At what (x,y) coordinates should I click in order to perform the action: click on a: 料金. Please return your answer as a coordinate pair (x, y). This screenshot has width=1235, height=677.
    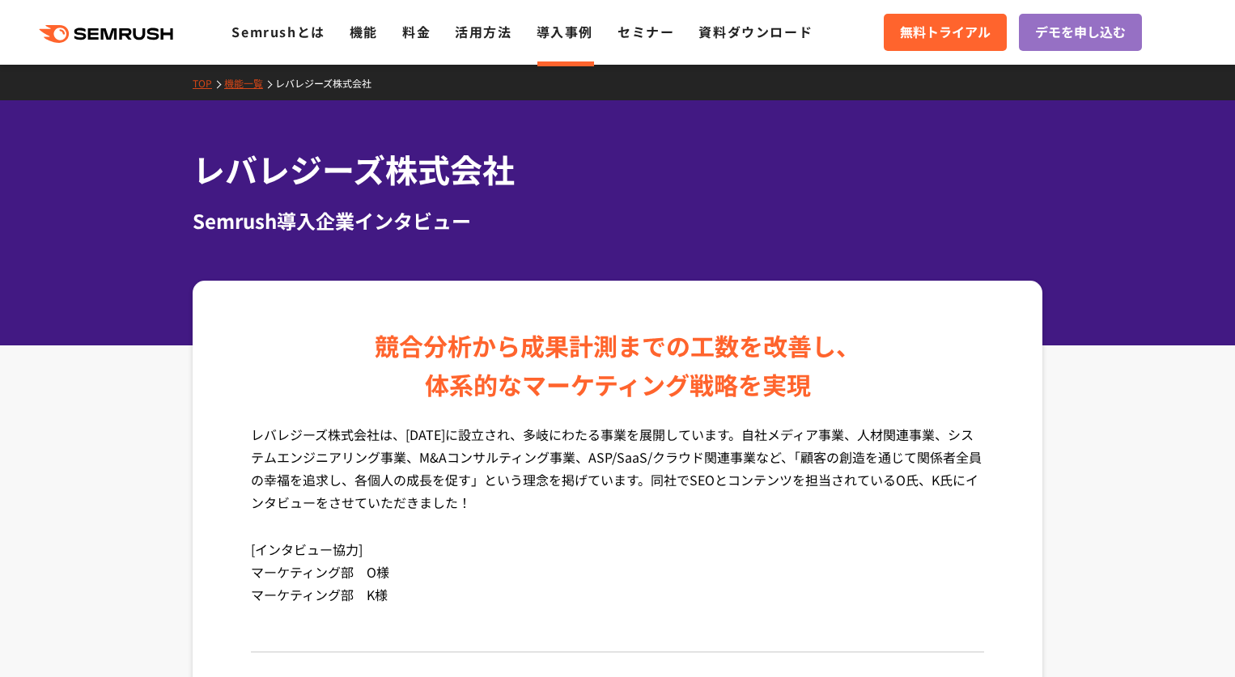
    Looking at the image, I should click on (416, 32).